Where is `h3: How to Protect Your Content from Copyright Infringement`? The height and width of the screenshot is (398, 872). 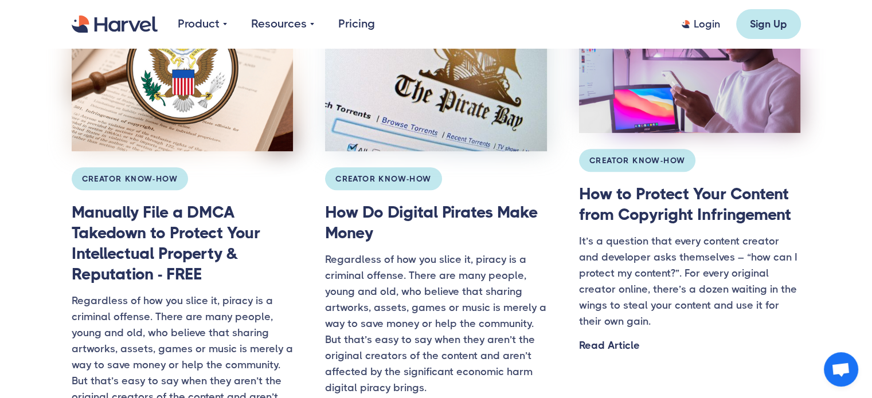
h3: How to Protect Your Content from Copyright Infringement is located at coordinates (690, 205).